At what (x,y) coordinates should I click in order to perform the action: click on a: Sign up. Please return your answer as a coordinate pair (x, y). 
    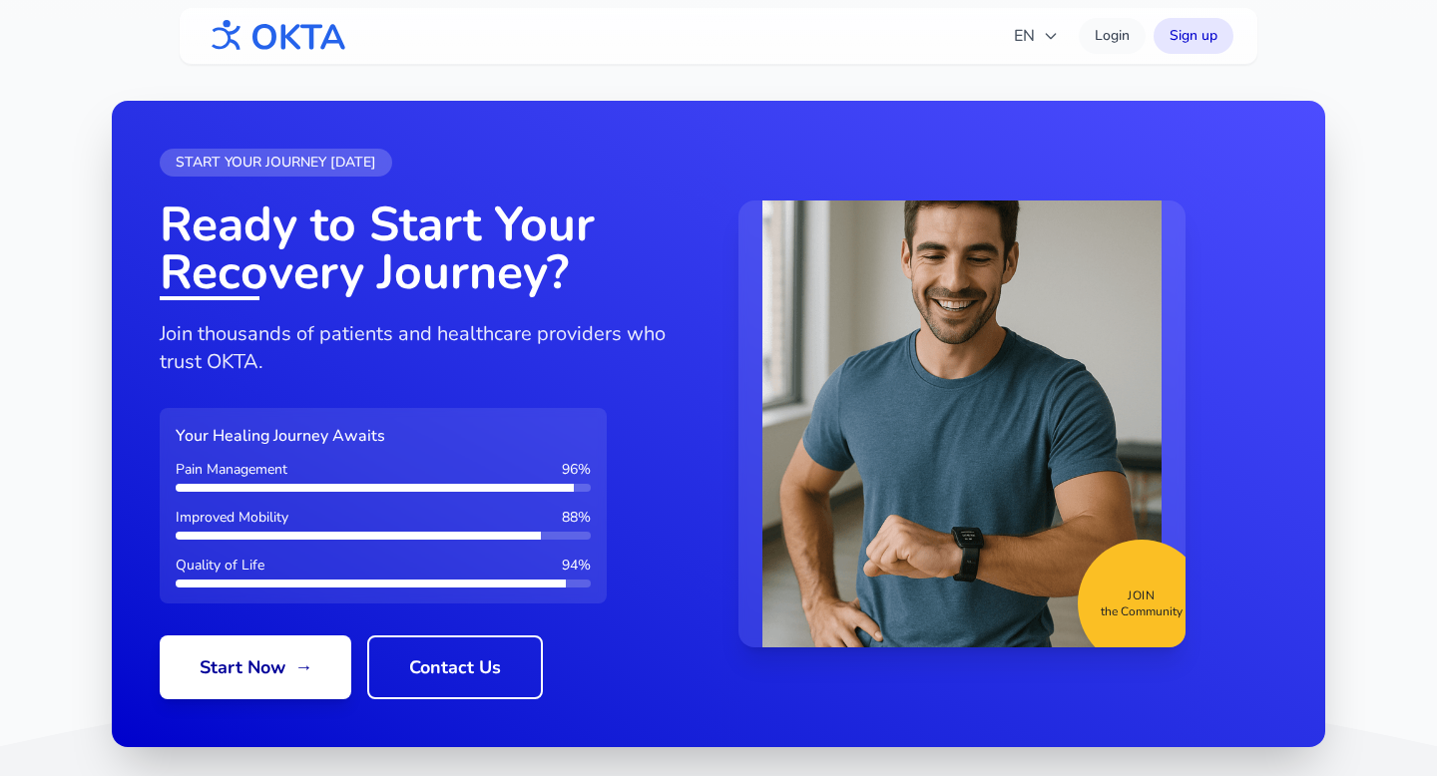
    Looking at the image, I should click on (1193, 36).